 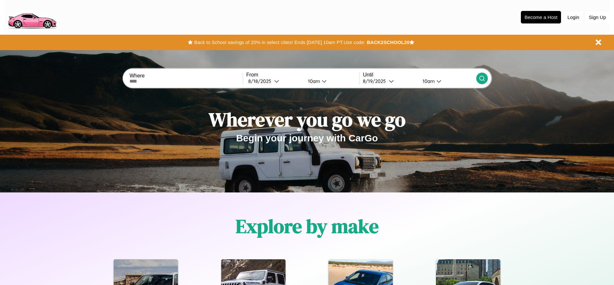 What do you see at coordinates (376, 81) in the screenshot?
I see `div: 8 / 19 / 2025` at bounding box center [376, 81].